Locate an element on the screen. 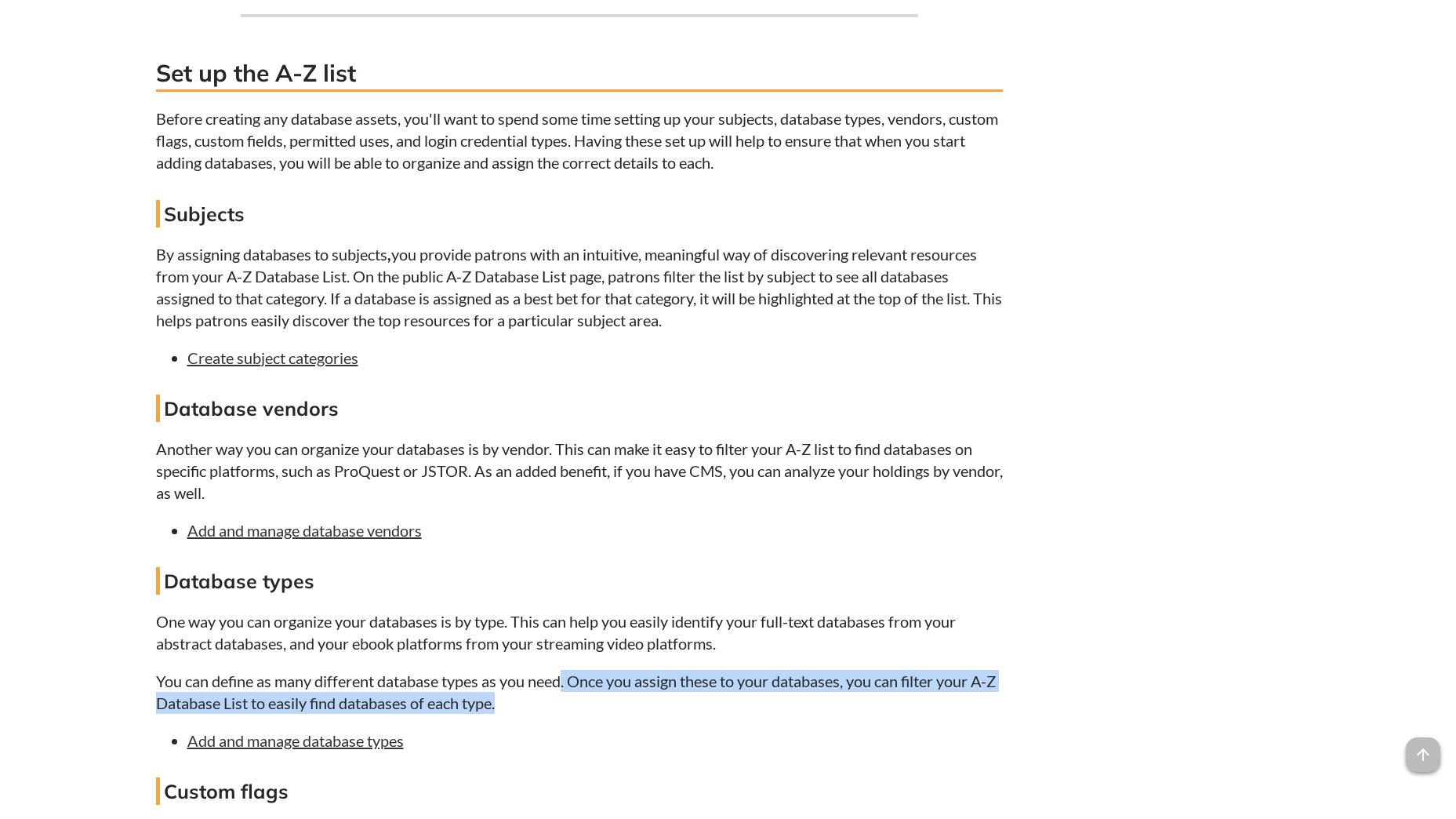  p: Before creating any database assets, you'll want to spend some time setting up your subjects, dat... is located at coordinates (580, 140).